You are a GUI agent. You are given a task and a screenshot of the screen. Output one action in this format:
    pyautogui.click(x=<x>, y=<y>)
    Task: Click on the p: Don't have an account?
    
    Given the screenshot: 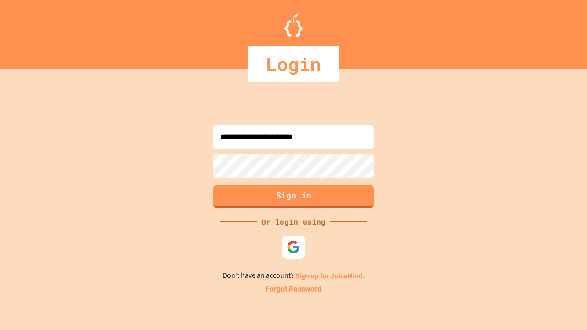 What is the action you would take?
    pyautogui.click(x=294, y=276)
    